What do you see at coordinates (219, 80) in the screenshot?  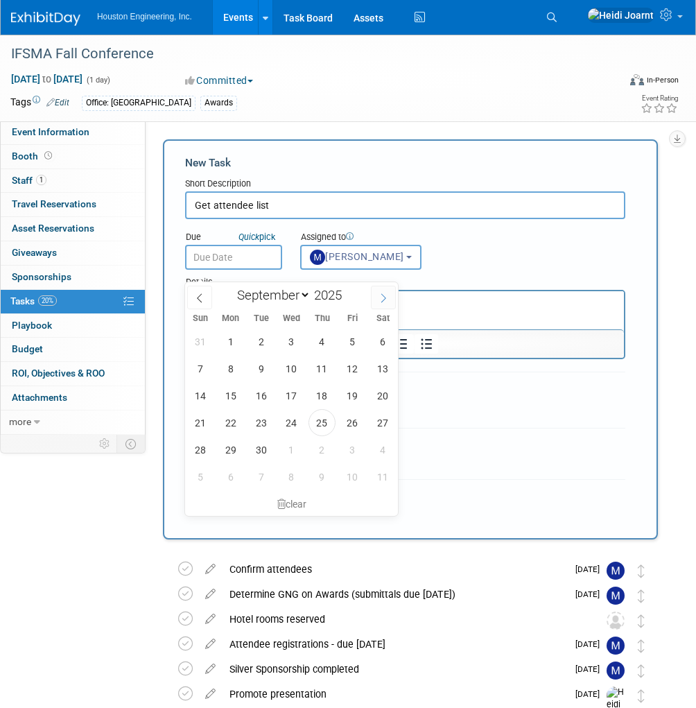 I see `button: Committed` at bounding box center [219, 80].